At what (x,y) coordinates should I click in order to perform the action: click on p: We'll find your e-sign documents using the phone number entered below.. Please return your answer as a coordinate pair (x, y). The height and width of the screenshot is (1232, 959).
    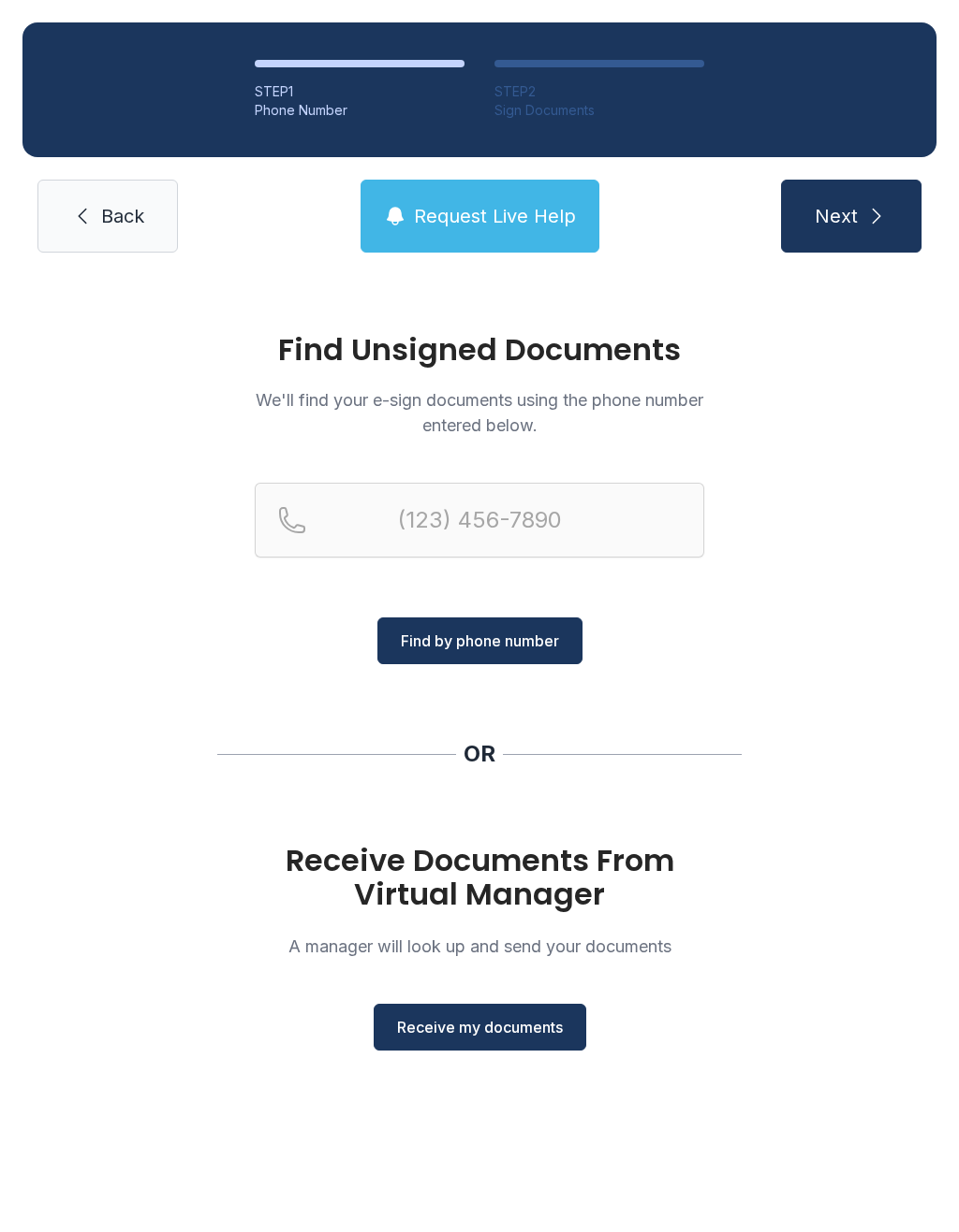
    Looking at the image, I should click on (480, 413).